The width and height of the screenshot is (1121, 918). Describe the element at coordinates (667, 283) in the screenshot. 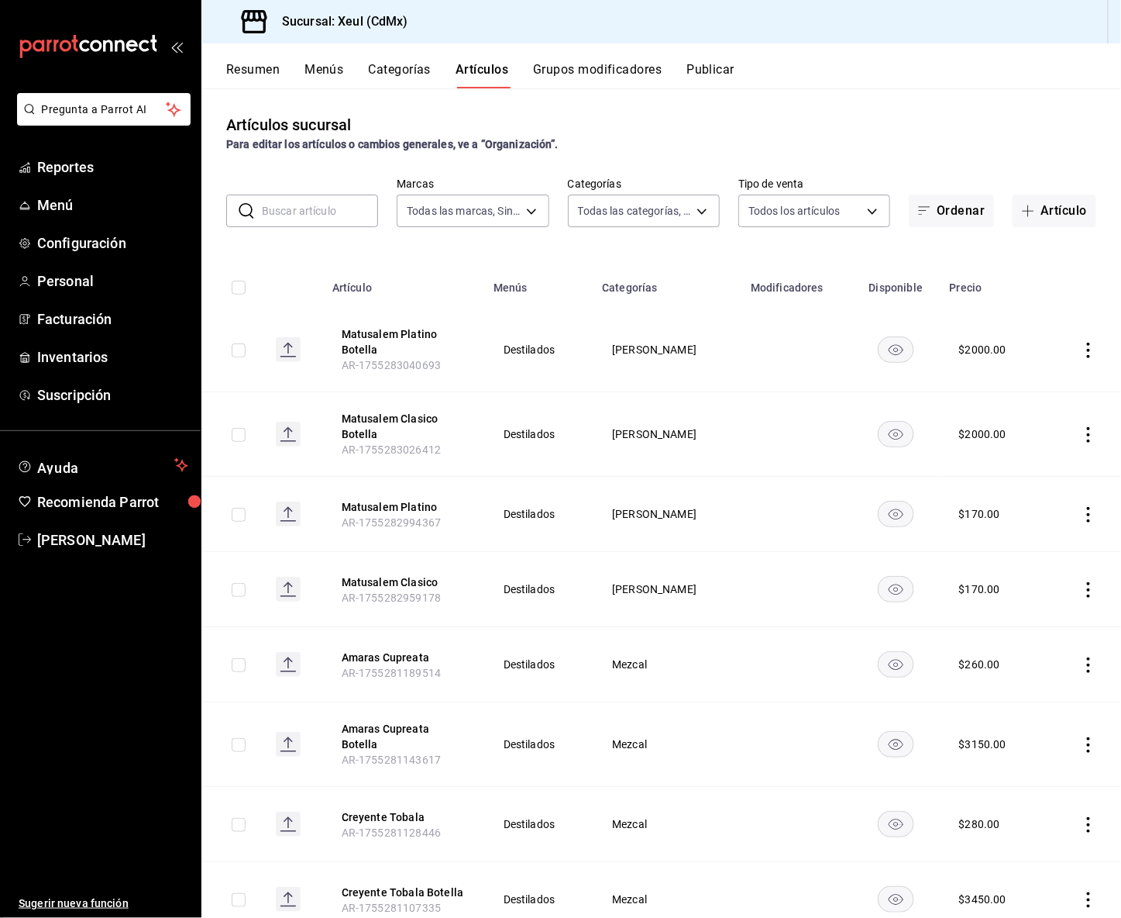

I see `th: Categorías` at that location.